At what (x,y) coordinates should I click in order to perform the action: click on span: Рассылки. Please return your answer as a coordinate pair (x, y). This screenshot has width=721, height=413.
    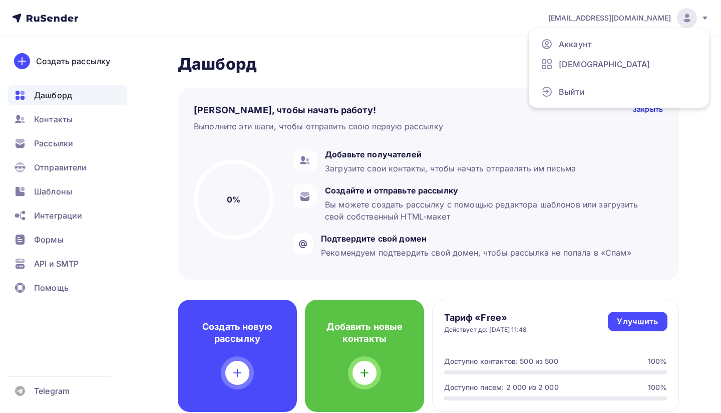
    Looking at the image, I should click on (54, 143).